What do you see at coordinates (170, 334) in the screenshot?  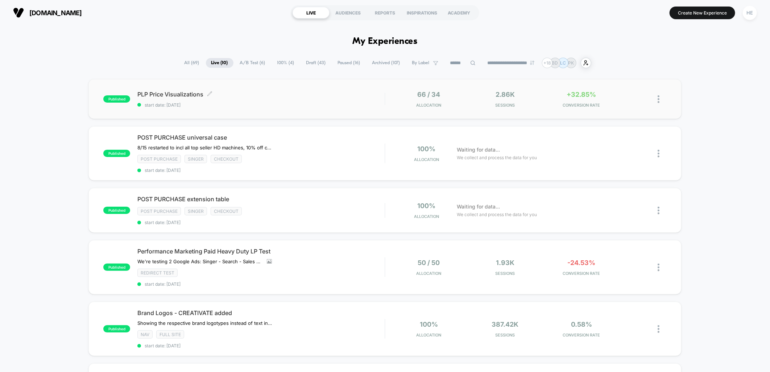 I see `span: Full site` at bounding box center [170, 334].